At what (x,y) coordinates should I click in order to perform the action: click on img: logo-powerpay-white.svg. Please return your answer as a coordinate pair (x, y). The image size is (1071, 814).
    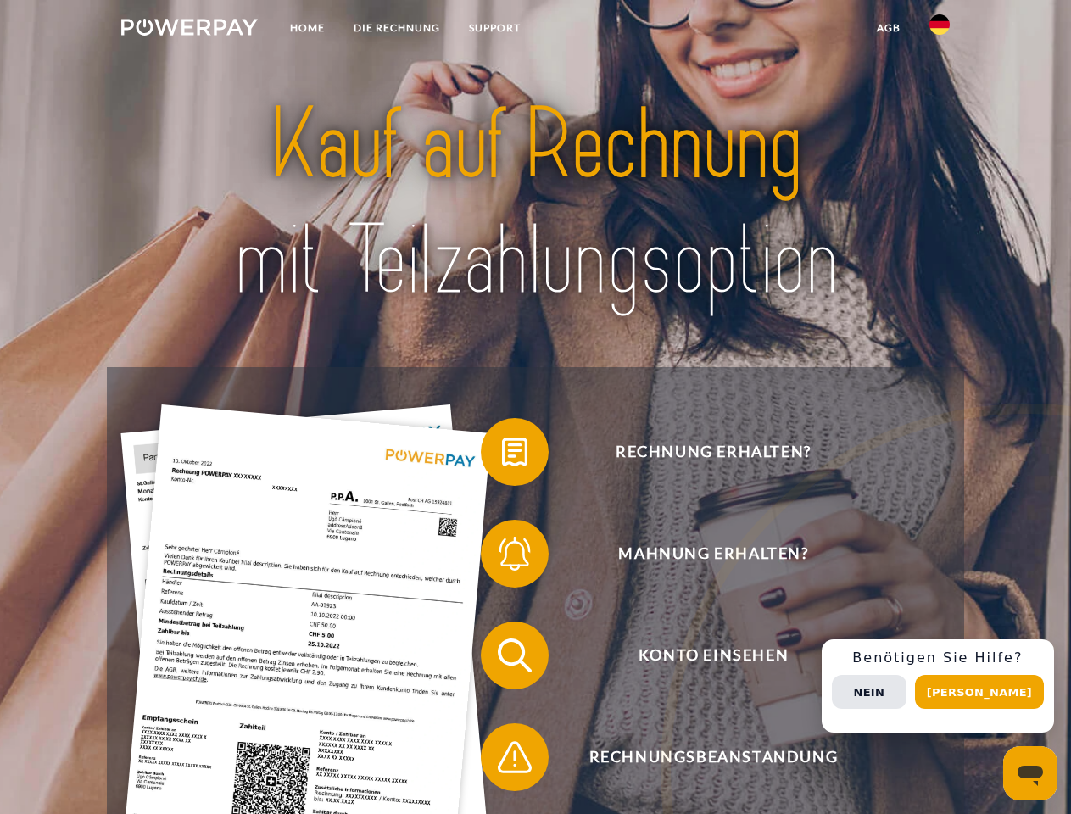
    Looking at the image, I should click on (189, 27).